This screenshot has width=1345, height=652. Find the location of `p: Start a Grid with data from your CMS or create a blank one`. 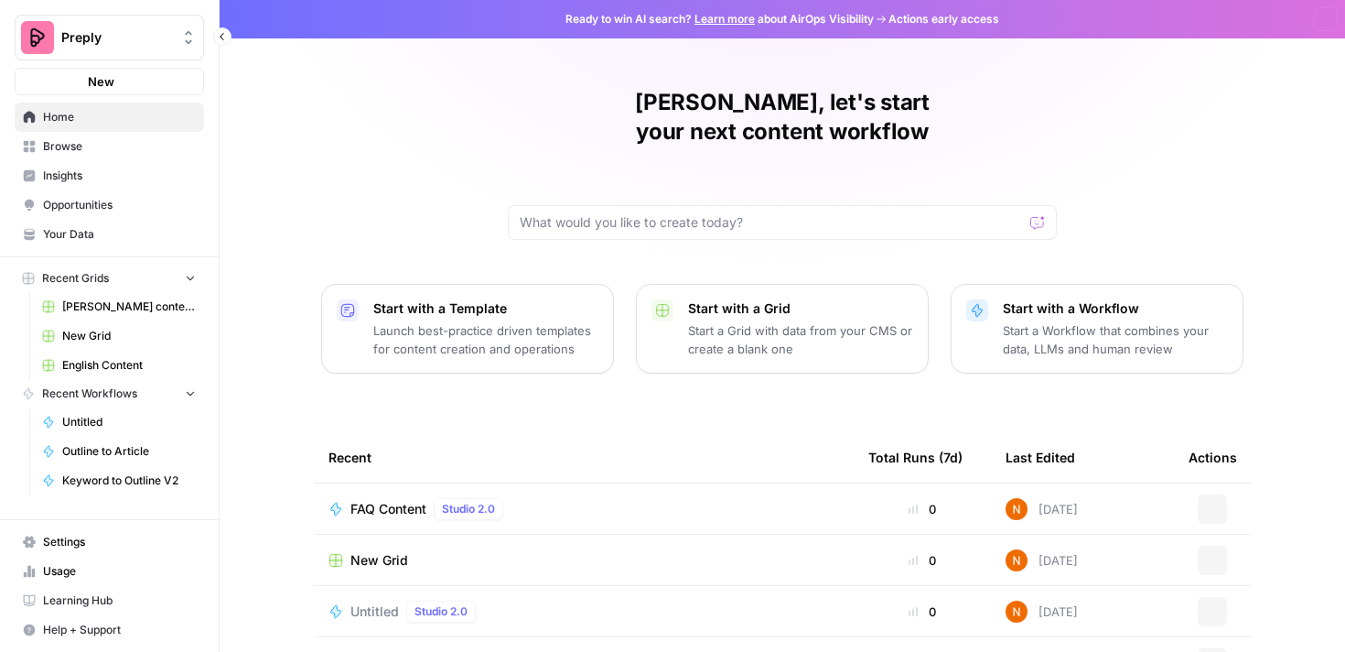

p: Start a Grid with data from your CMS or create a blank one is located at coordinates (801, 340).